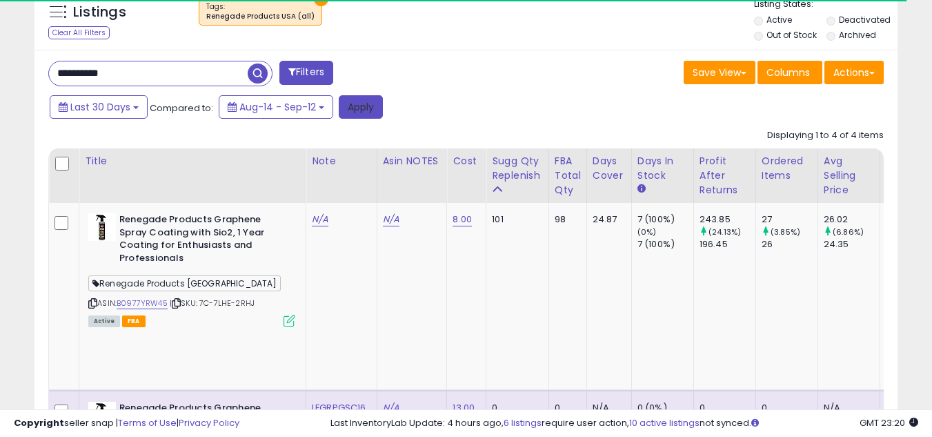  Describe the element at coordinates (192, 269) in the screenshot. I see `div: ASIN:` at that location.